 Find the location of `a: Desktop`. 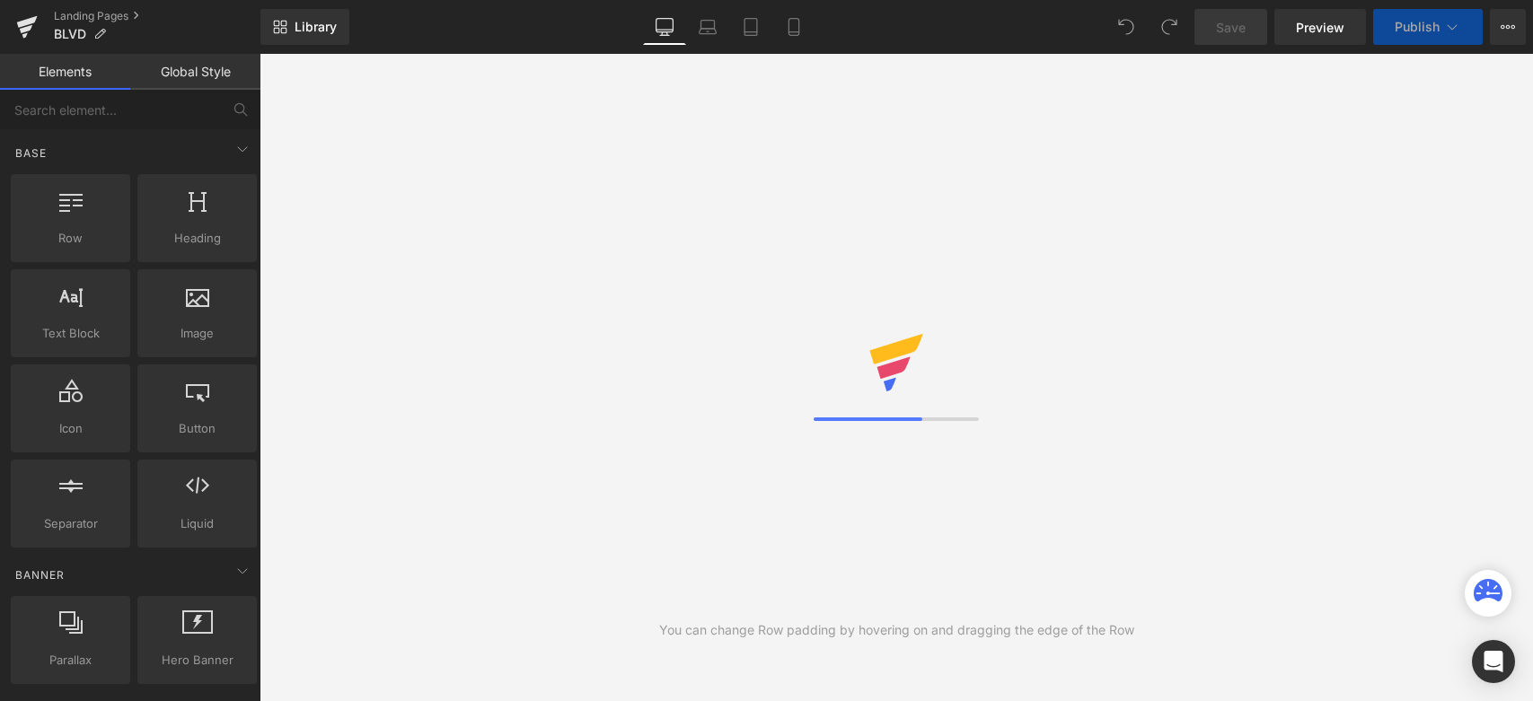

a: Desktop is located at coordinates (665, 27).